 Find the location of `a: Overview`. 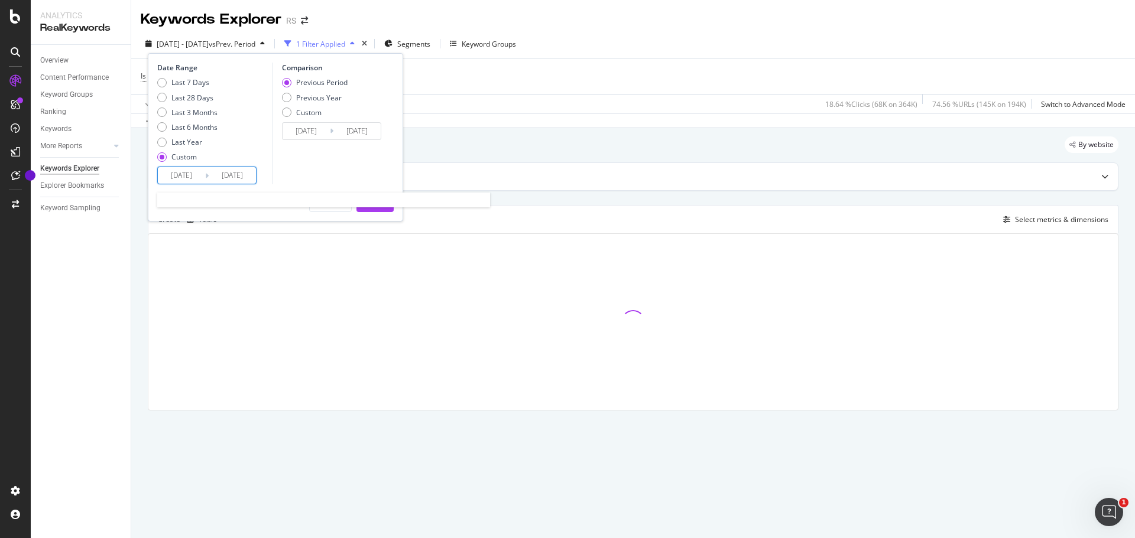

a: Overview is located at coordinates (81, 60).